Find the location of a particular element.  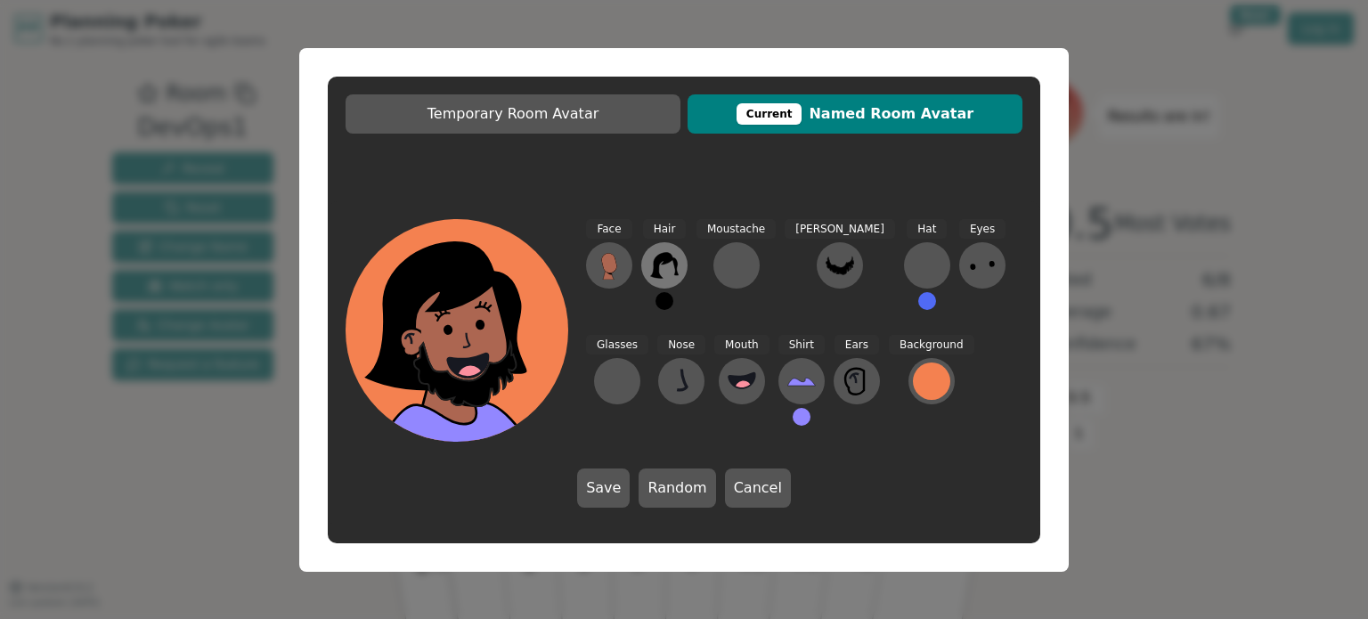

button: Temporary Room Avatar is located at coordinates (513, 114).